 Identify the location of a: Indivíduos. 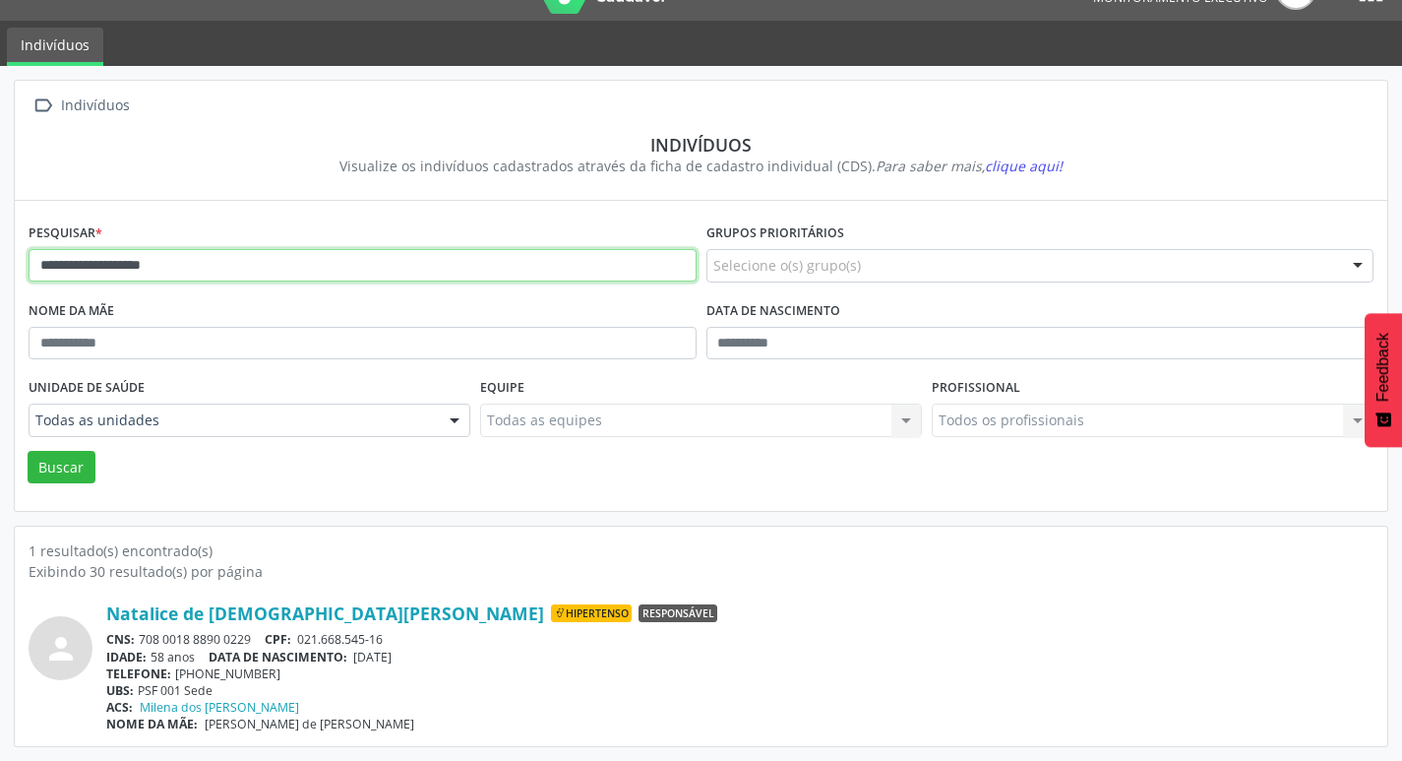
(55, 46).